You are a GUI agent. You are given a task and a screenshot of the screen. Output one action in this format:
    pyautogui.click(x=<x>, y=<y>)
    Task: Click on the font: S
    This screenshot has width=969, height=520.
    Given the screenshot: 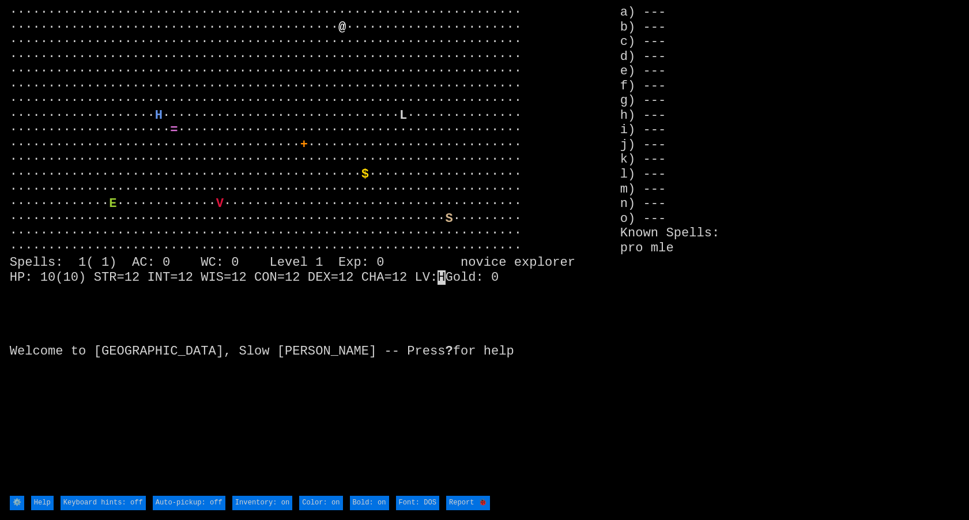 What is the action you would take?
    pyautogui.click(x=449, y=218)
    